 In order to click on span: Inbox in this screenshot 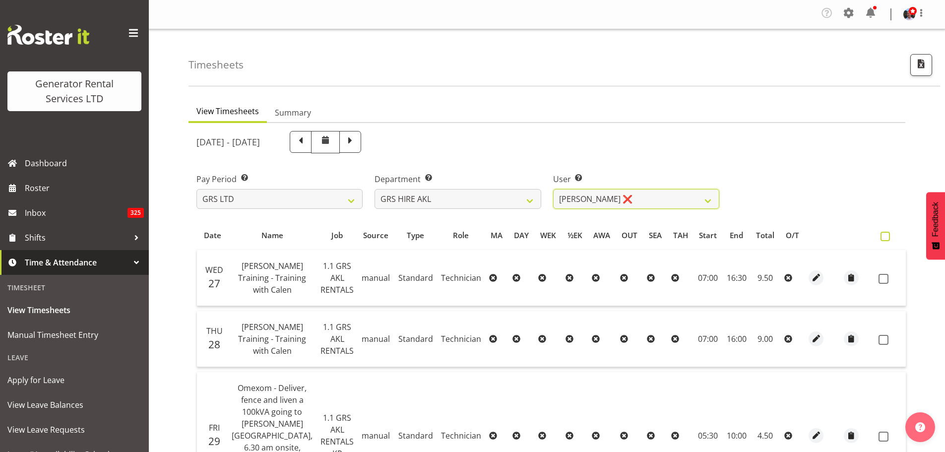, I will do `click(76, 213)`.